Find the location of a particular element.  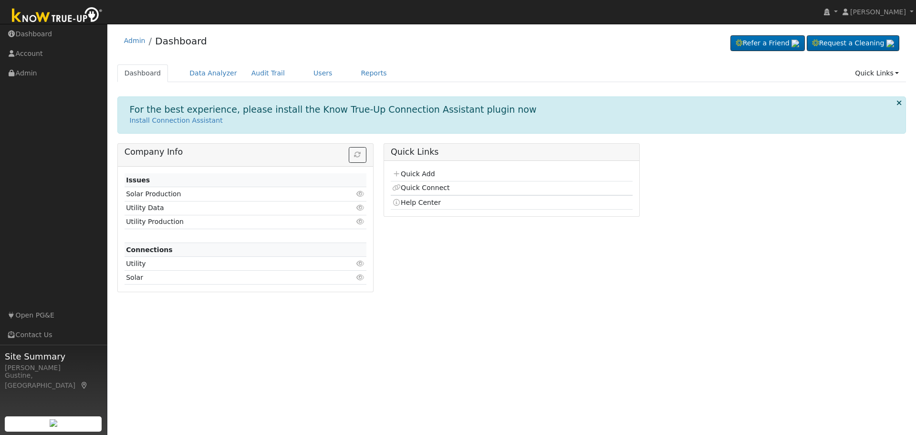

a: Quick Links is located at coordinates (877, 73).